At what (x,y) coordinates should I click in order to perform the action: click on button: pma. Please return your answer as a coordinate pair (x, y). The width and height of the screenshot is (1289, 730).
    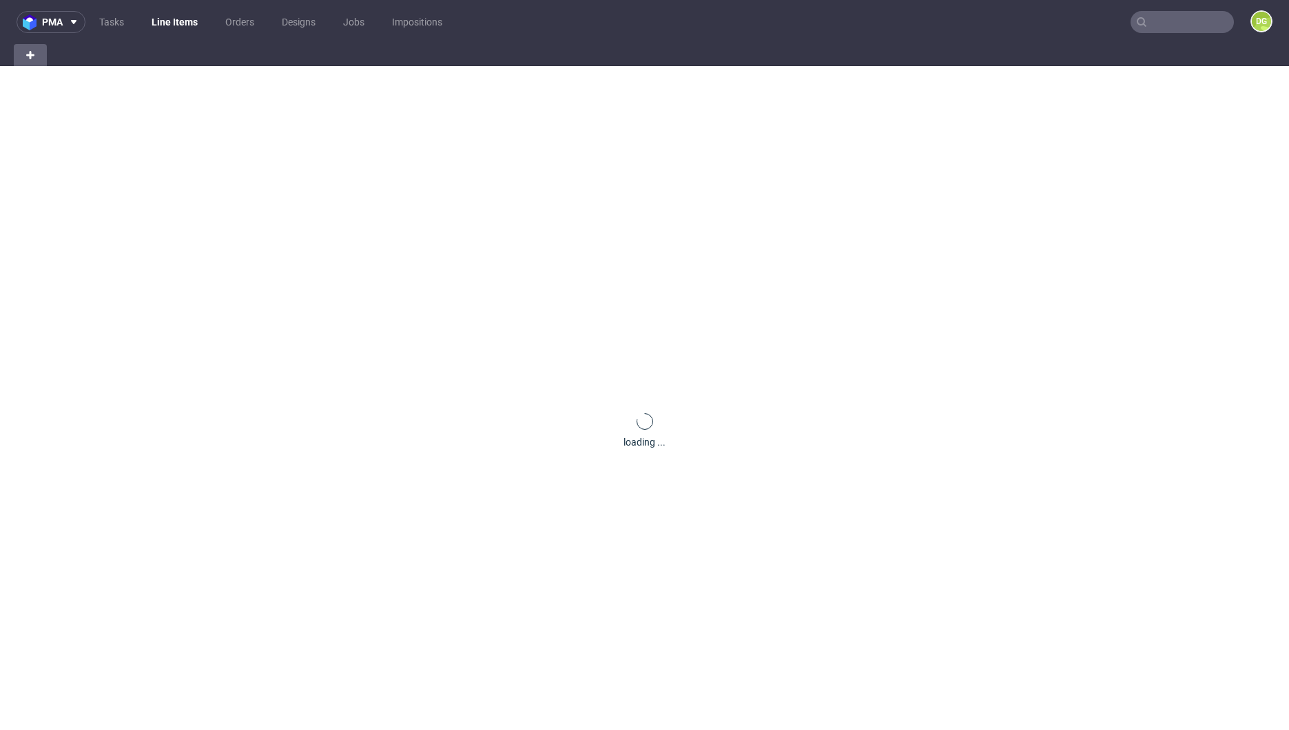
    Looking at the image, I should click on (51, 22).